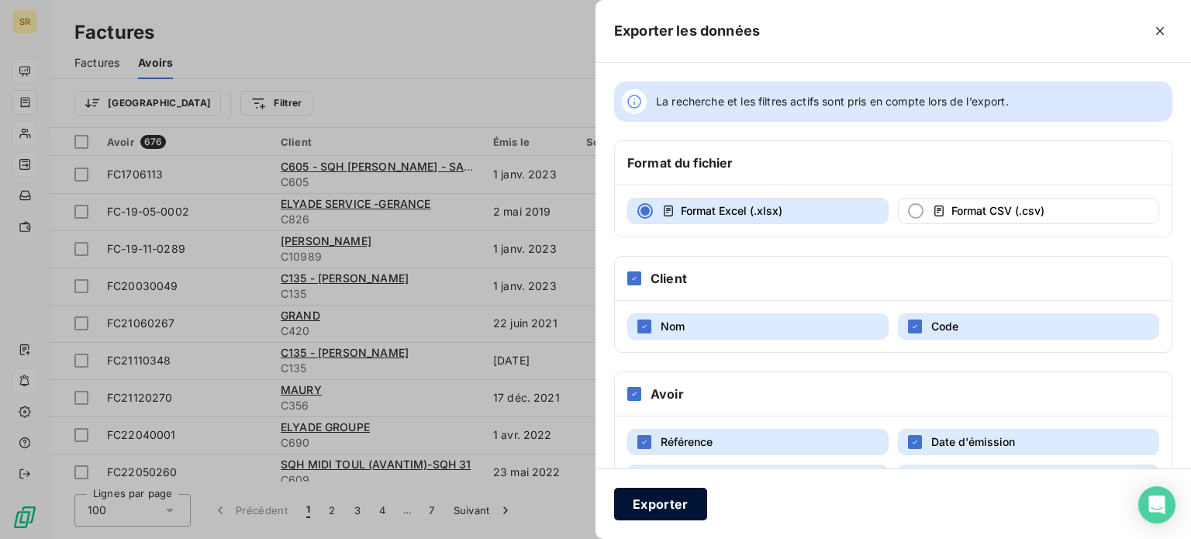  Describe the element at coordinates (973, 441) in the screenshot. I see `span: Date d'émission` at that location.